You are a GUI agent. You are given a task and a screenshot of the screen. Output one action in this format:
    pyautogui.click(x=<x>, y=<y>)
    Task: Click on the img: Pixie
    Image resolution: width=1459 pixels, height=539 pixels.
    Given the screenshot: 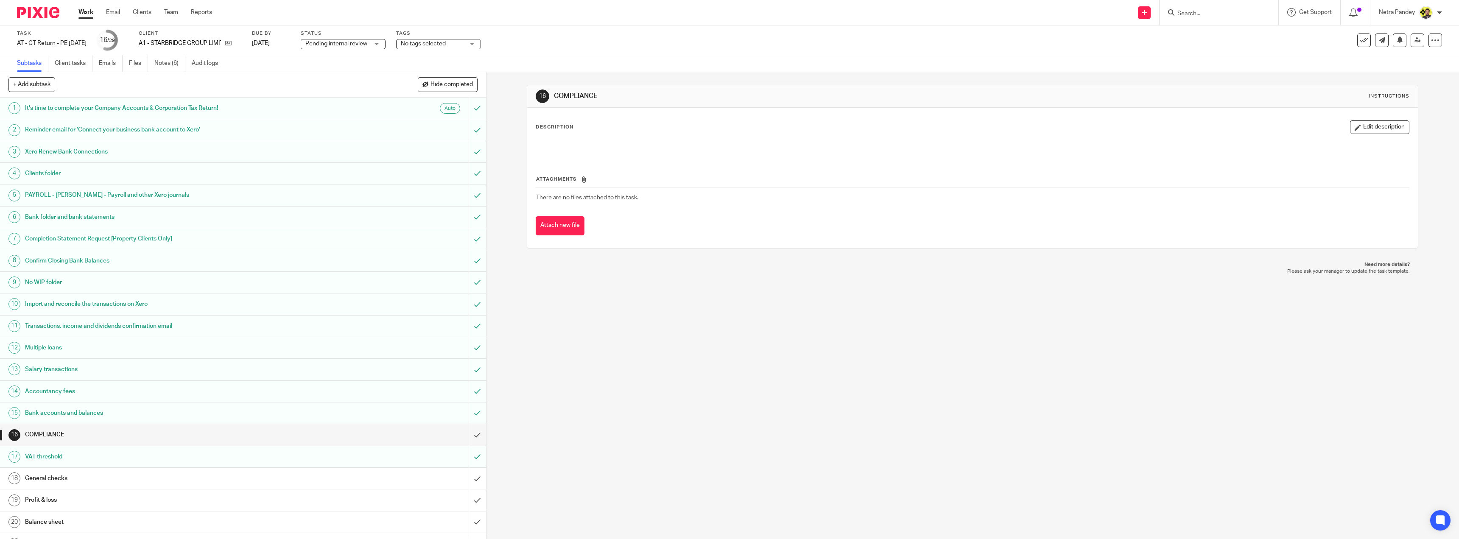 What is the action you would take?
    pyautogui.click(x=38, y=12)
    